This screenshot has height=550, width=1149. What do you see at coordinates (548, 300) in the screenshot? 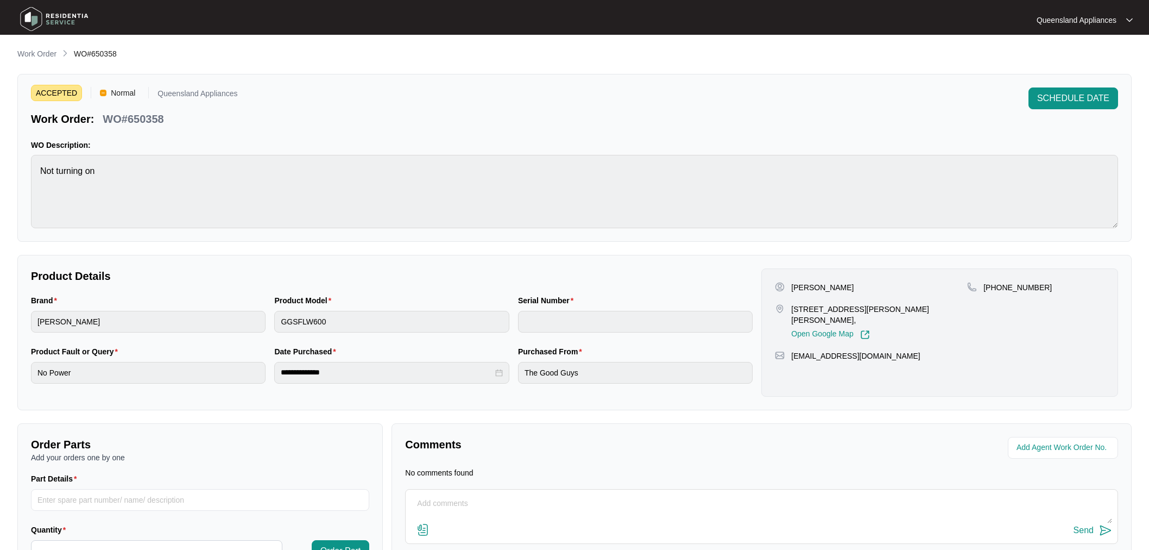
I see `label: Serial Number` at bounding box center [548, 300].